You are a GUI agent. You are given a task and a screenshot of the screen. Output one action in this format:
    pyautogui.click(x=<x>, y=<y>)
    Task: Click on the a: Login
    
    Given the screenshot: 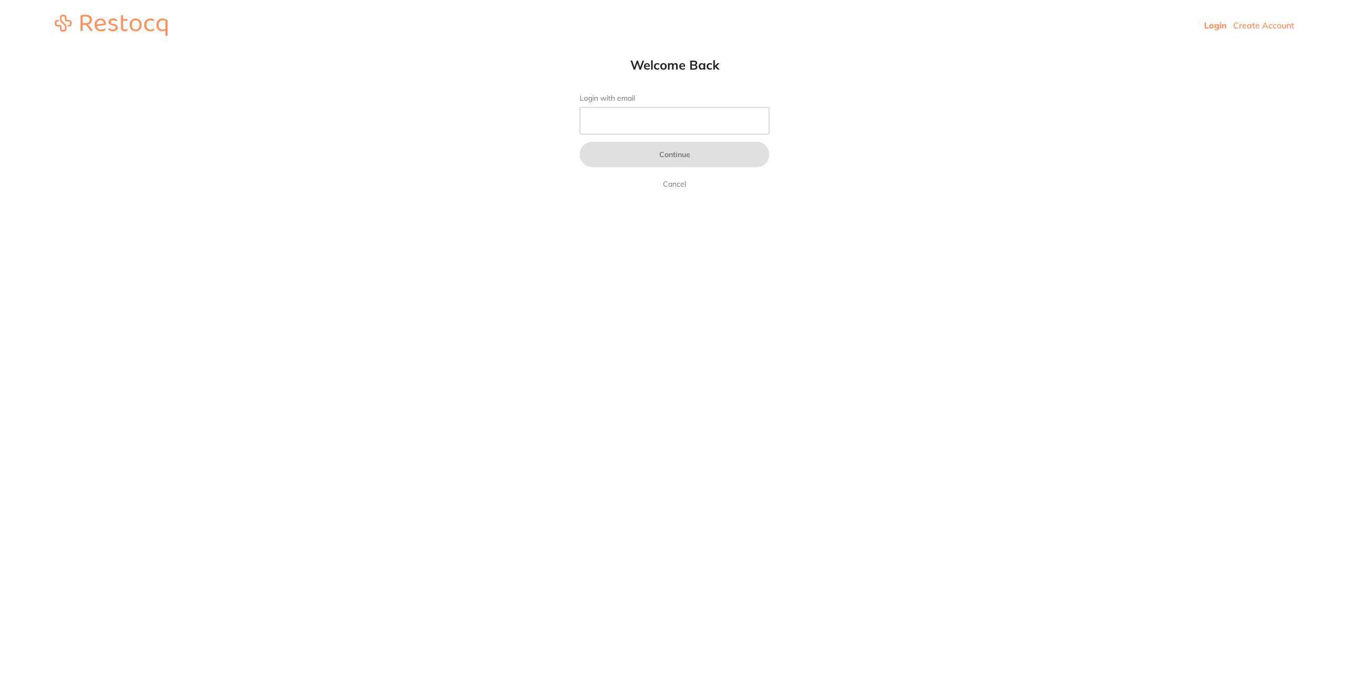 What is the action you would take?
    pyautogui.click(x=1215, y=25)
    